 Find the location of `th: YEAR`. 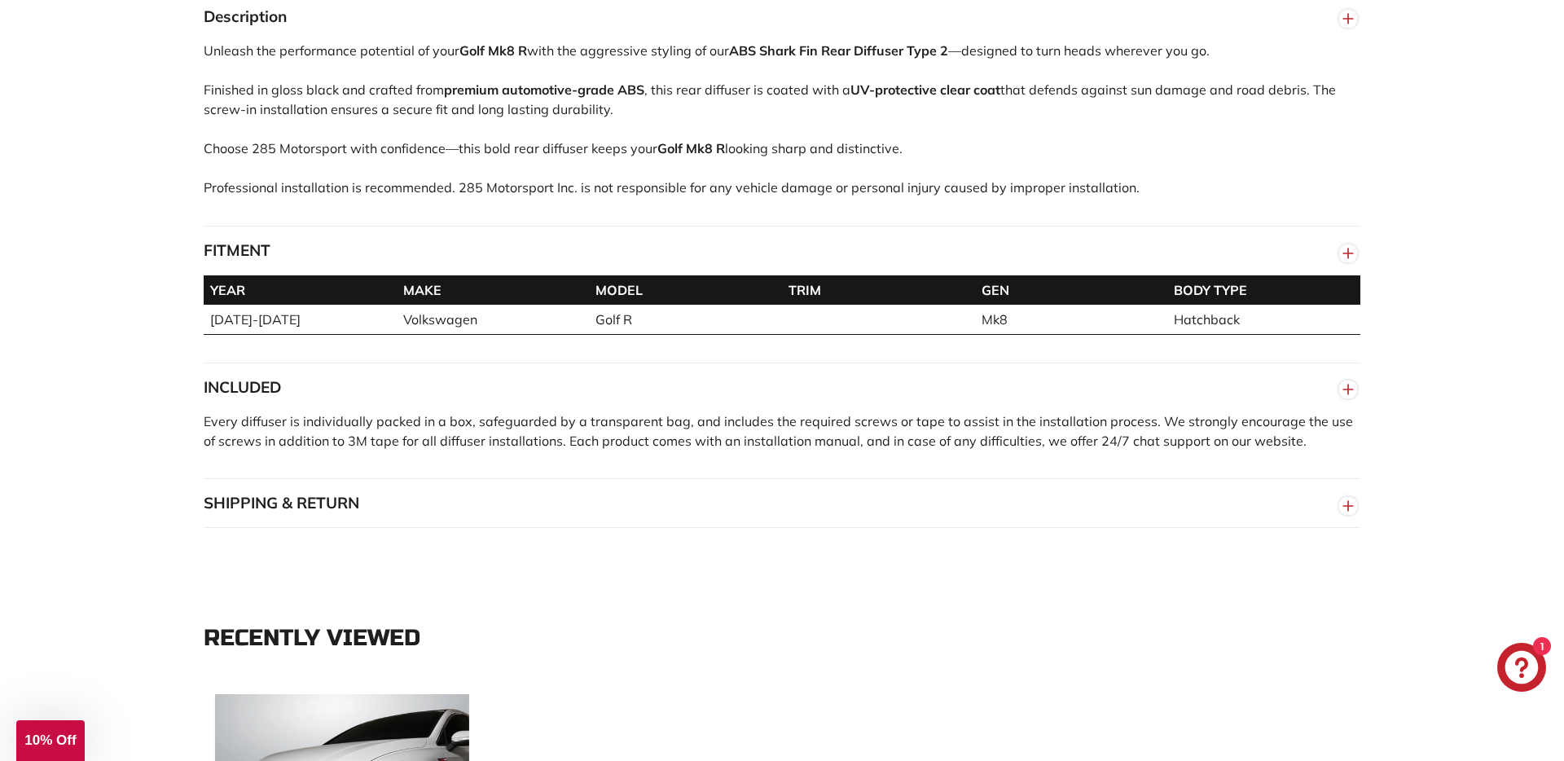

th: YEAR is located at coordinates (300, 290).